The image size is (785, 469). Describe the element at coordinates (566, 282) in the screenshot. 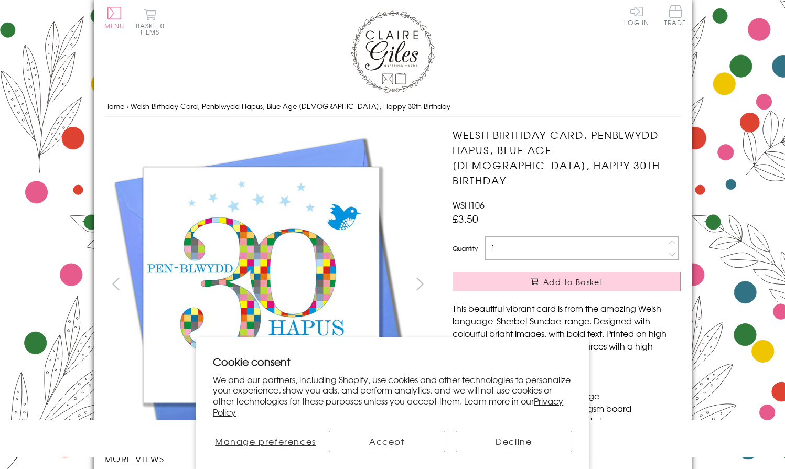

I see `button: Add to Basket` at that location.